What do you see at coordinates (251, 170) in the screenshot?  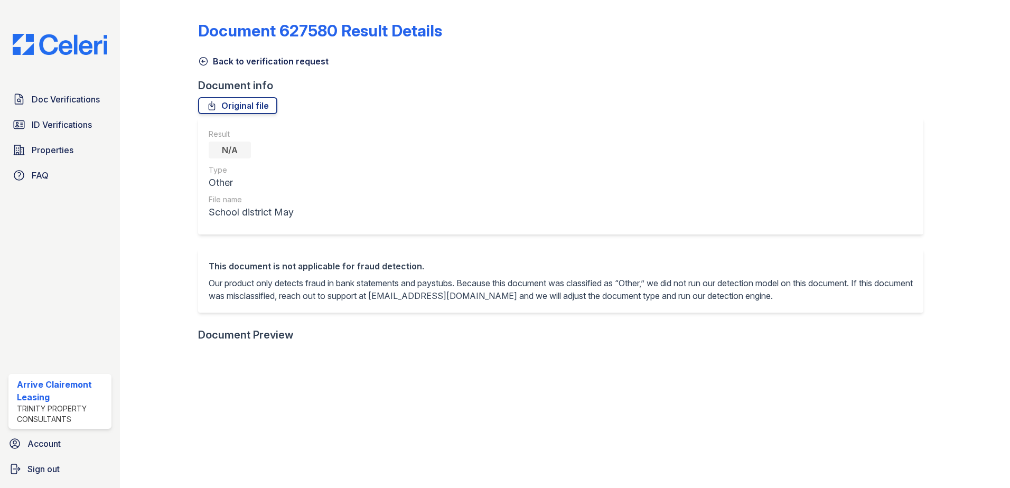 I see `div: Type` at bounding box center [251, 170].